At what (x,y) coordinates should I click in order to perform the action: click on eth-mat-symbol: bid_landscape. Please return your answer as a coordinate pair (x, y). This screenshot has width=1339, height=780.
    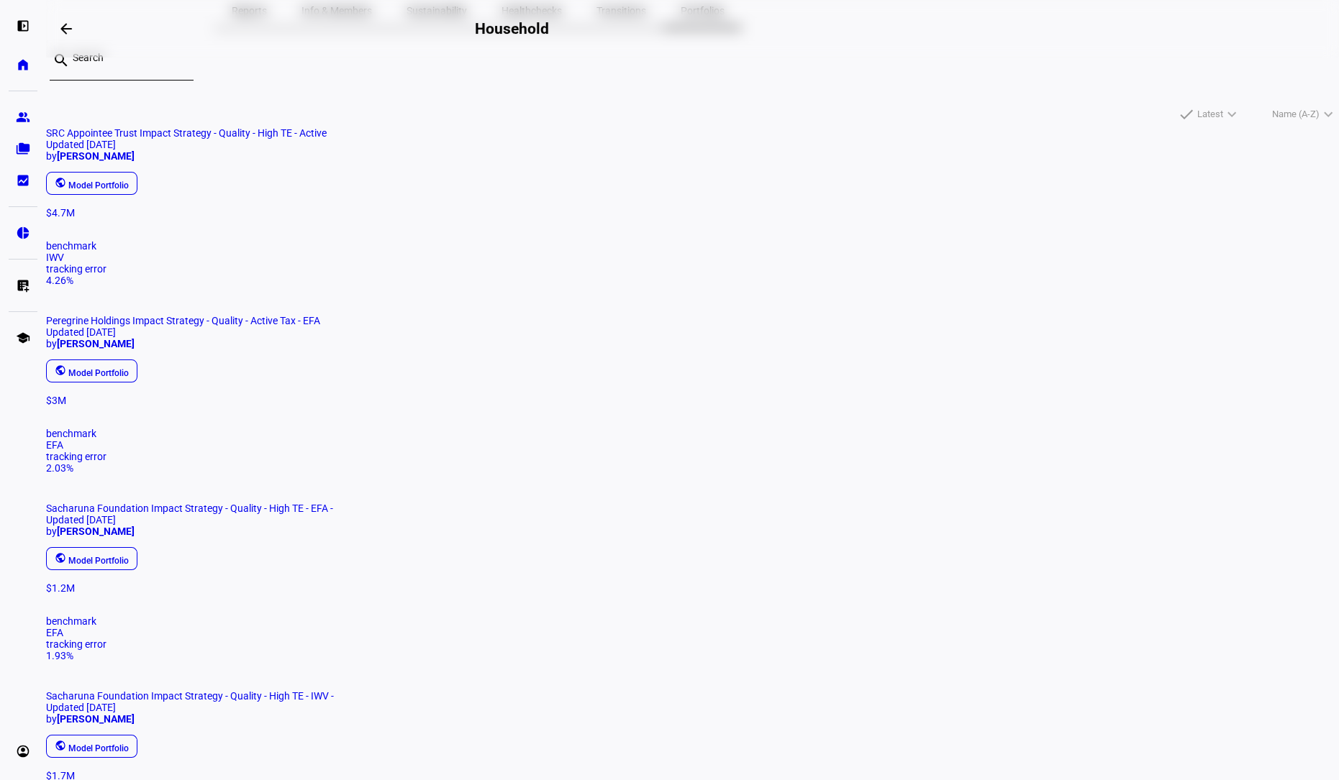
    Looking at the image, I should click on (23, 181).